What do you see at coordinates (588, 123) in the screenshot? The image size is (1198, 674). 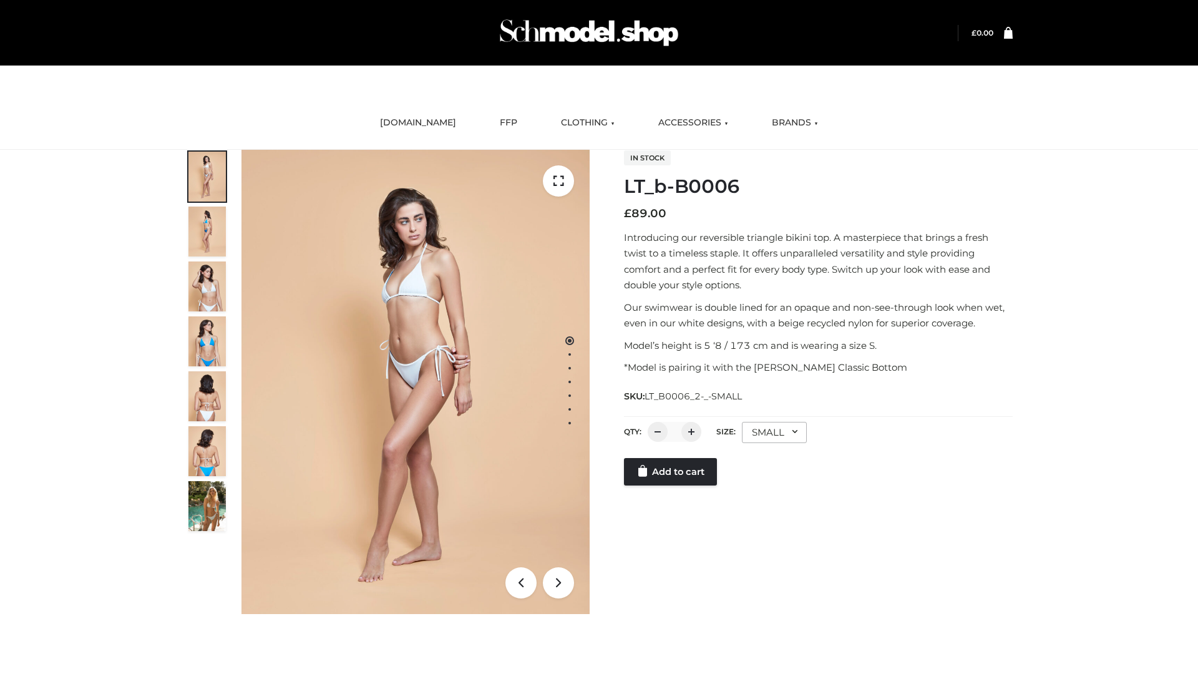 I see `a: CLOTHING` at bounding box center [588, 123].